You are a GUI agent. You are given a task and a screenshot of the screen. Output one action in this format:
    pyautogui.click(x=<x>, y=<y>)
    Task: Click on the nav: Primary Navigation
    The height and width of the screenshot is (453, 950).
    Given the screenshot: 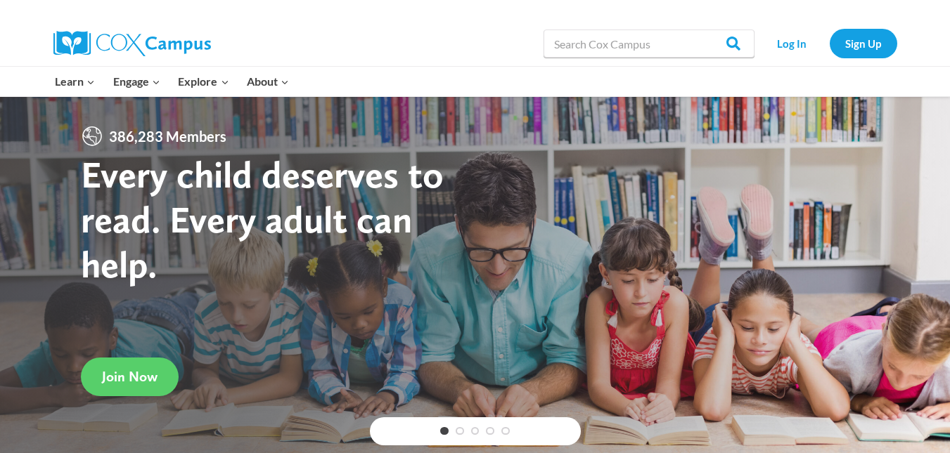 What is the action you would take?
    pyautogui.click(x=172, y=82)
    